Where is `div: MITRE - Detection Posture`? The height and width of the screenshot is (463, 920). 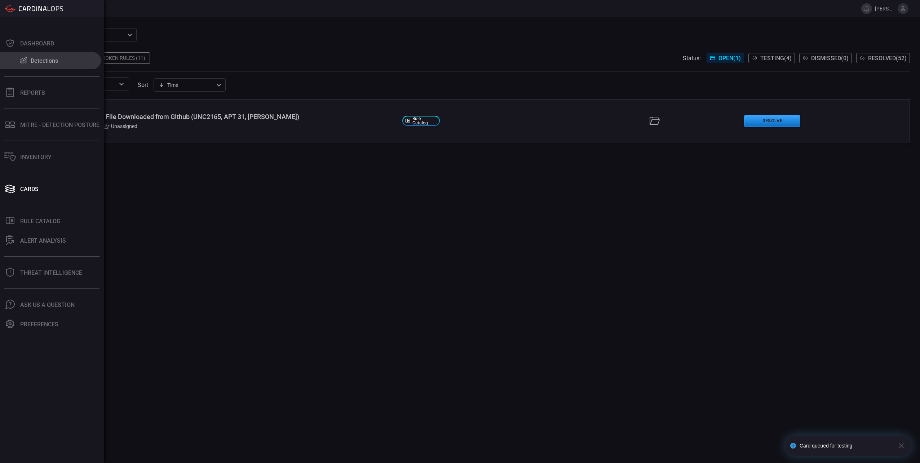 div: MITRE - Detection Posture is located at coordinates (60, 125).